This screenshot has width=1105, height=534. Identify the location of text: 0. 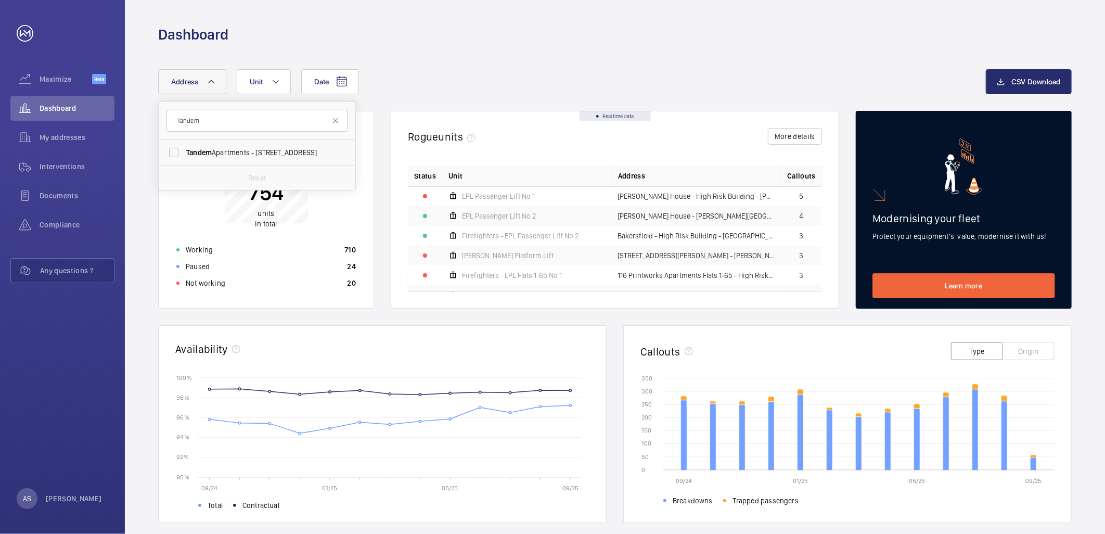
(643, 470).